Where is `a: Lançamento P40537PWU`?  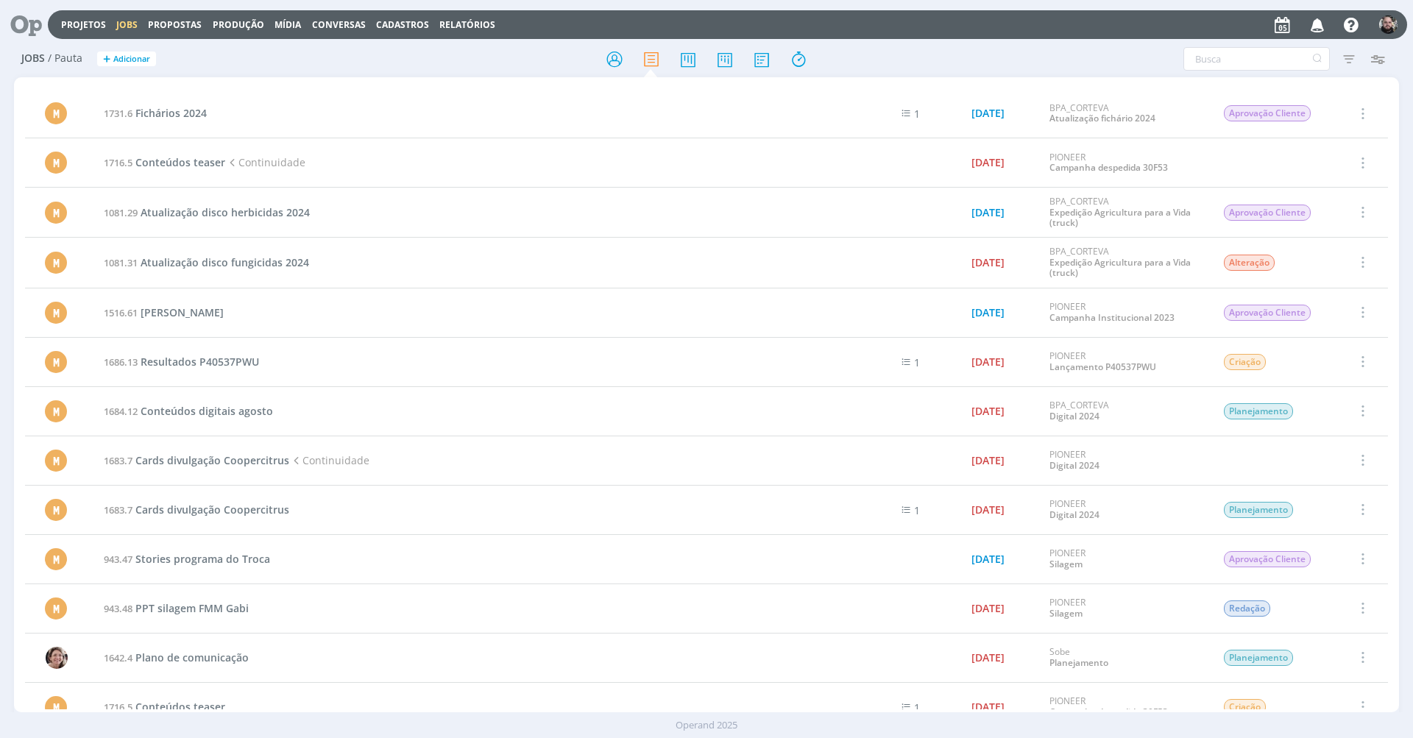
a: Lançamento P40537PWU is located at coordinates (1102, 366).